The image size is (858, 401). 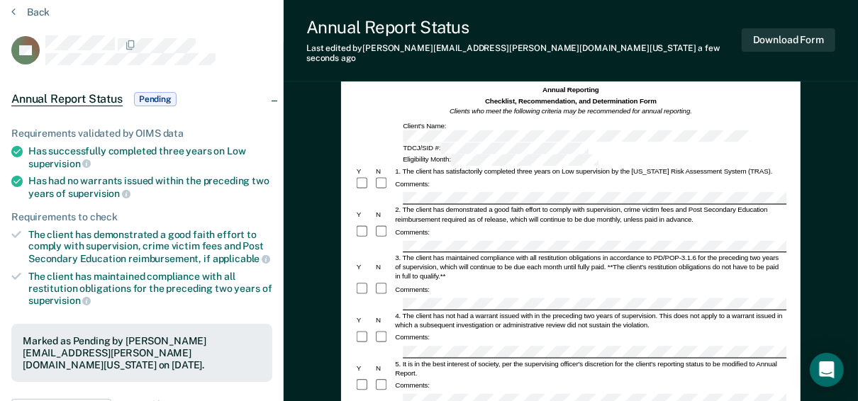 I want to click on button: Download Form, so click(x=788, y=40).